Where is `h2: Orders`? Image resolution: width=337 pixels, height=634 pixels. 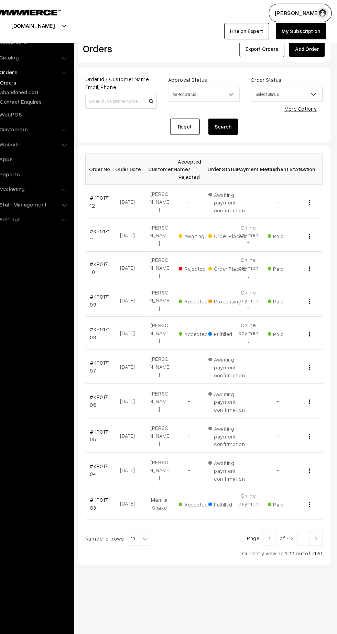
h2: Orders is located at coordinates (135, 45).